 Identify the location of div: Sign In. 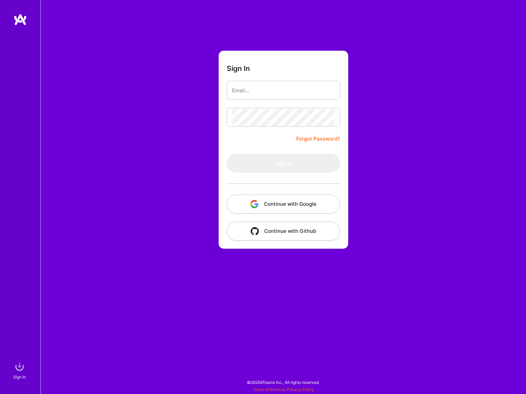
(20, 377).